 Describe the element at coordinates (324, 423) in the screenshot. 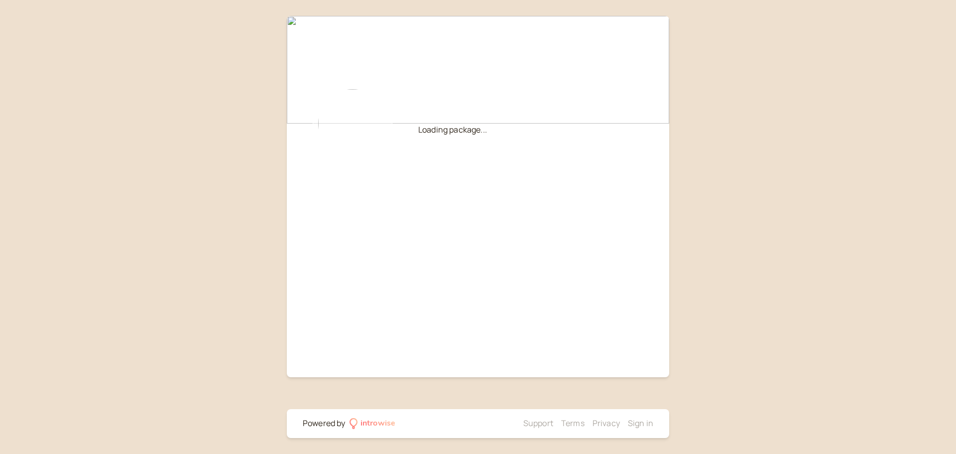

I see `div: Powered by` at that location.